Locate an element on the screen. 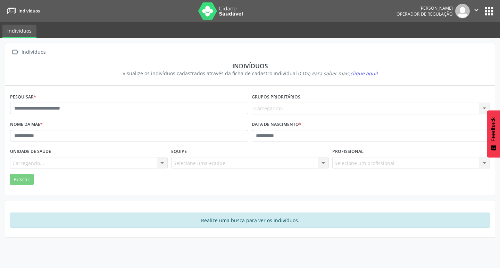 The width and height of the screenshot is (500, 268). i: Para saber mais, is located at coordinates (345, 73).